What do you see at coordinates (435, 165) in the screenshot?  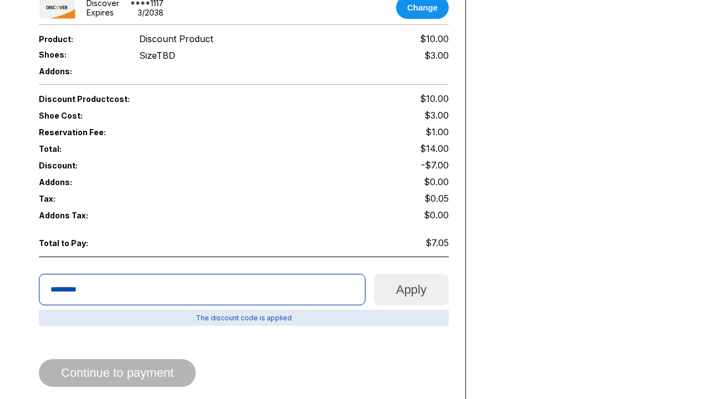 I see `span: -$7.00` at bounding box center [435, 165].